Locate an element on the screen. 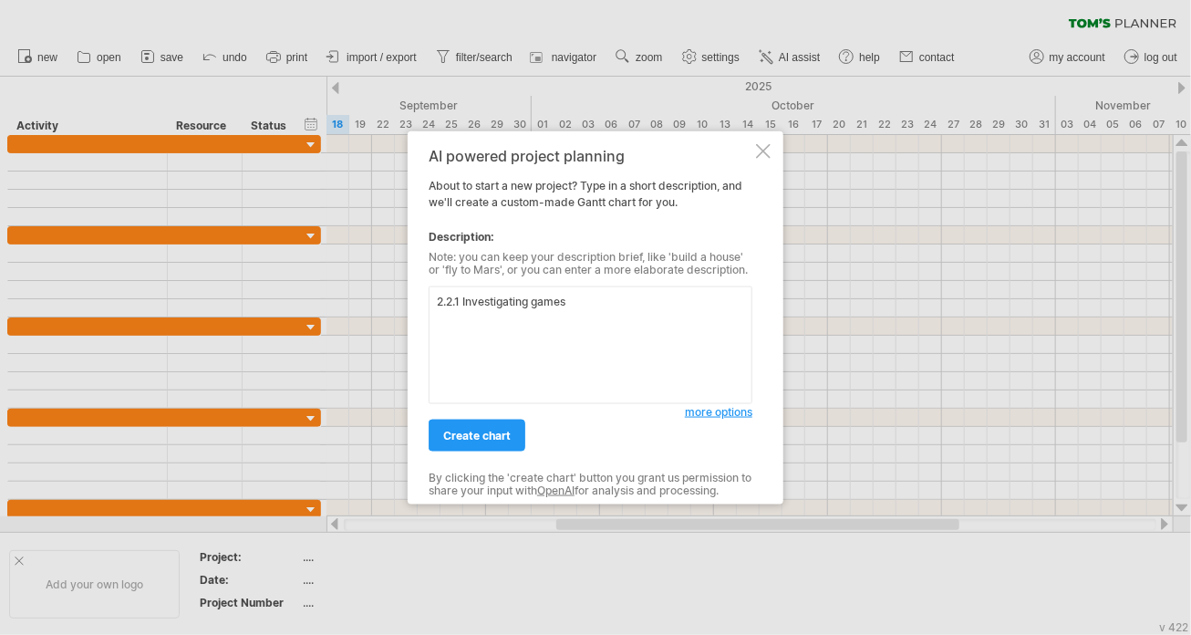  a: more options is located at coordinates (719, 412).